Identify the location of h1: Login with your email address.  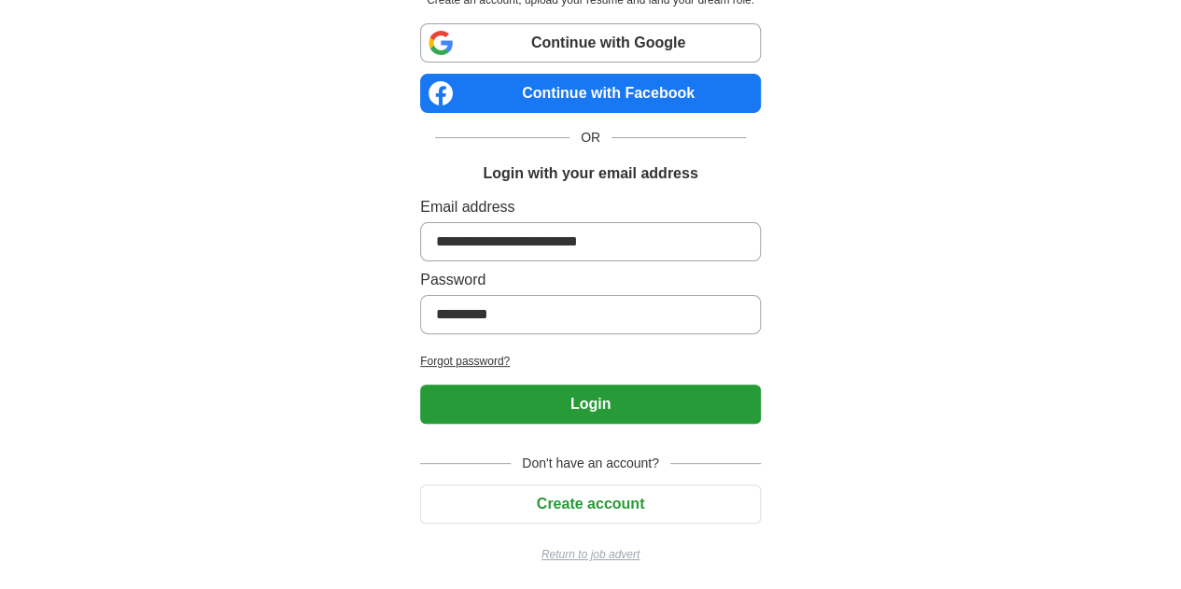
(590, 174).